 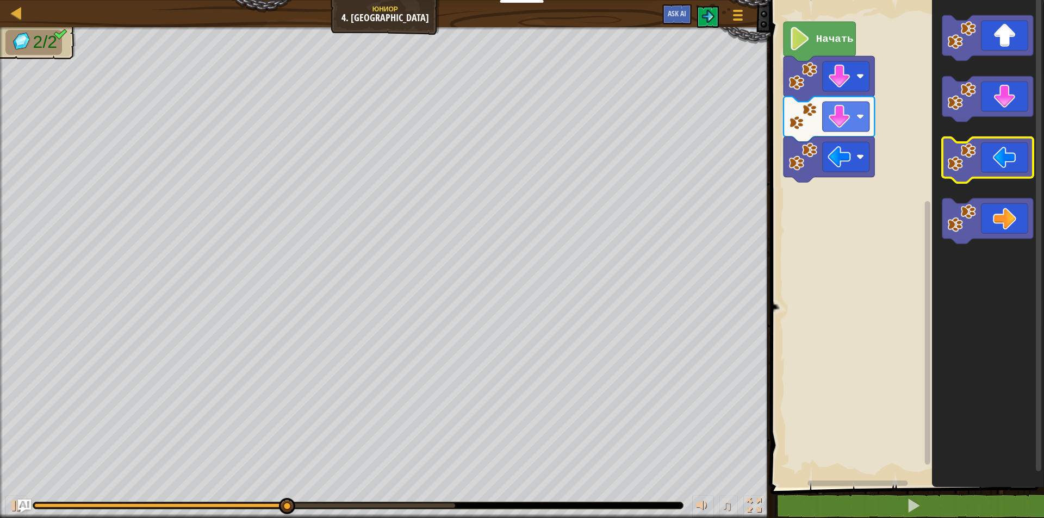 I want to click on li: Соберите драгоценные камни., so click(x=34, y=42).